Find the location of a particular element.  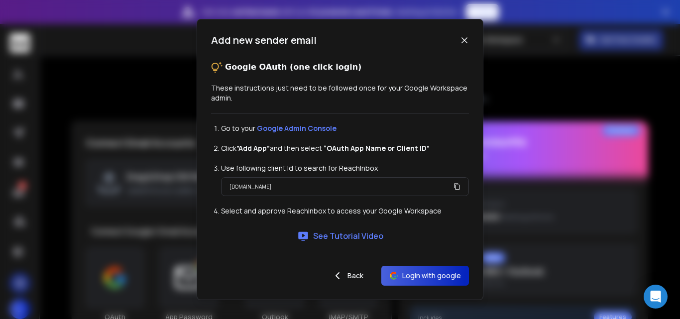

li: Select and approve ReachInbox to access your Google Workspace is located at coordinates (345, 211).